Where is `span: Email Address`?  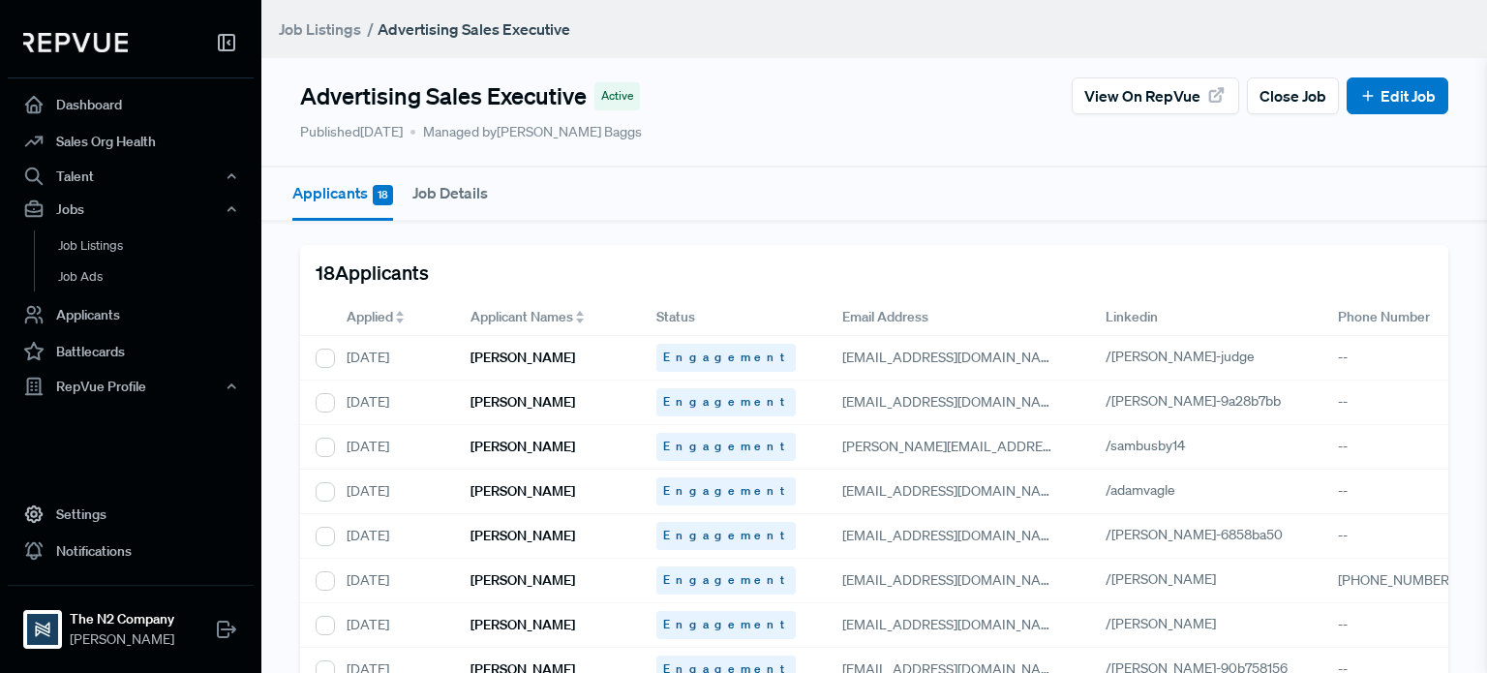
span: Email Address is located at coordinates (885, 317).